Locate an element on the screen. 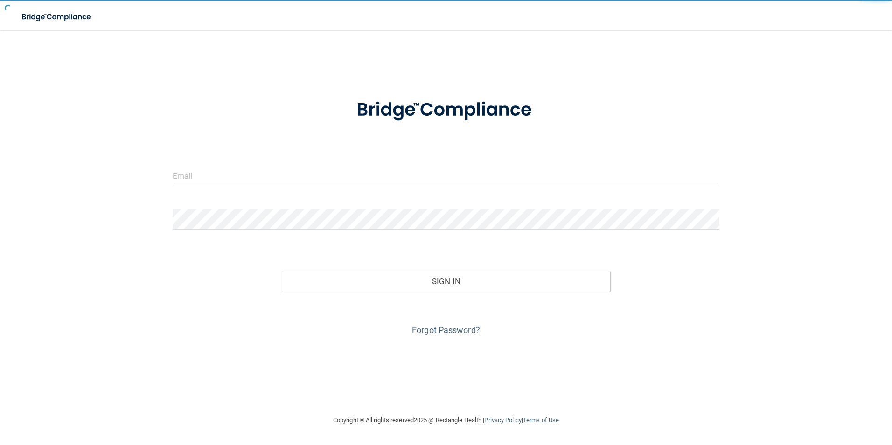  a: Terms of Use is located at coordinates (541, 420).